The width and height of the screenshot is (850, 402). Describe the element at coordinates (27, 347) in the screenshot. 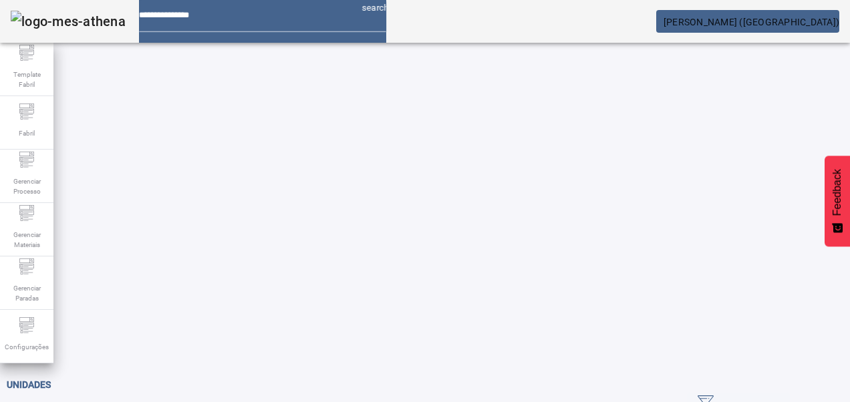

I see `span: Configurações` at that location.